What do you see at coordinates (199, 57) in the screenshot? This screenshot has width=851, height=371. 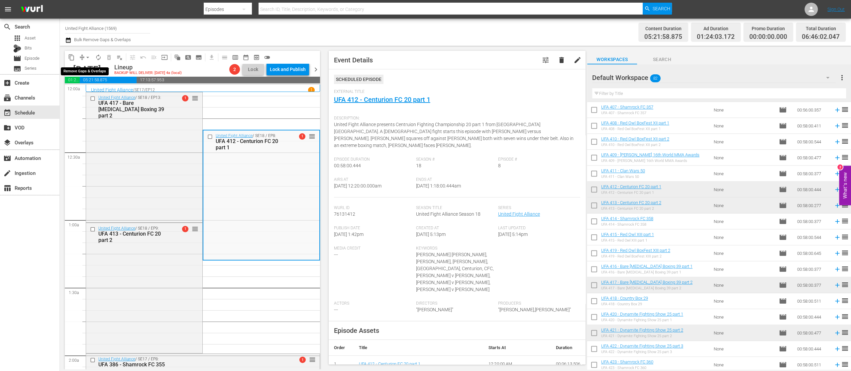 I see `span: subtitles_outlined` at bounding box center [199, 57].